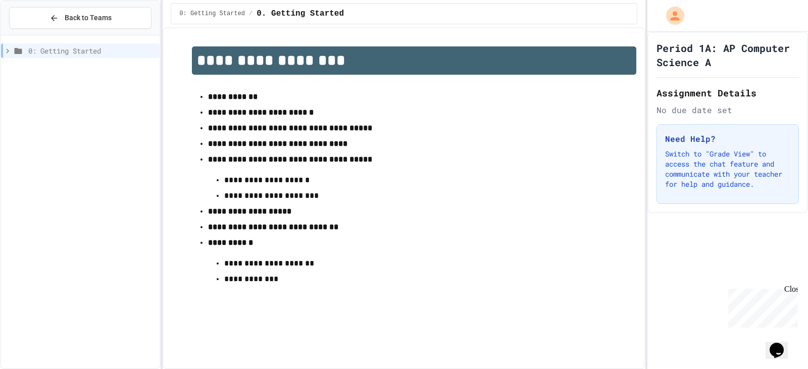 The height and width of the screenshot is (369, 808). Describe the element at coordinates (728, 55) in the screenshot. I see `h1: Period 1A: AP Computer Science A` at that location.